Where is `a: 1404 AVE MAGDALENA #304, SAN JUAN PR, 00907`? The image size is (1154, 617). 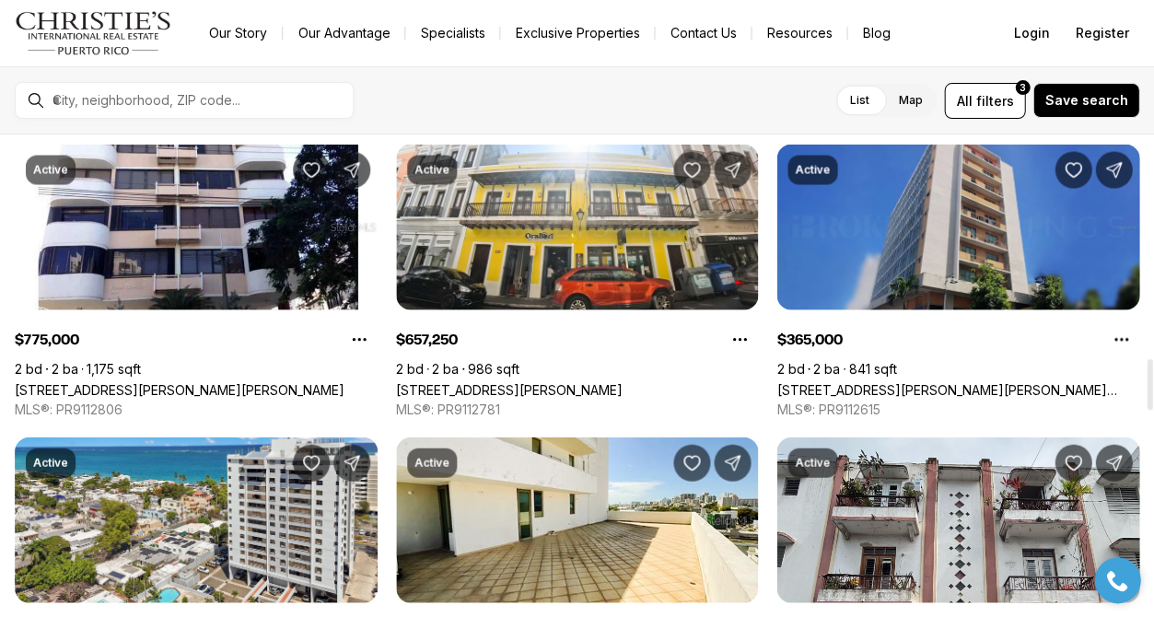 a: 1404 AVE MAGDALENA #304, SAN JUAN PR, 00907 is located at coordinates (180, 389).